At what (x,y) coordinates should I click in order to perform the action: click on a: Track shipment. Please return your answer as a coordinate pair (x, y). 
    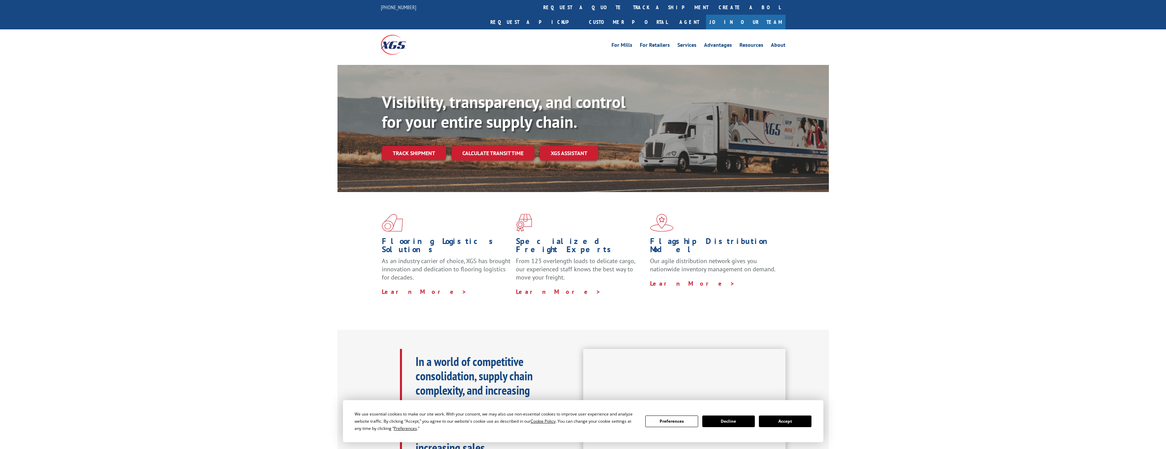
    Looking at the image, I should click on (414, 153).